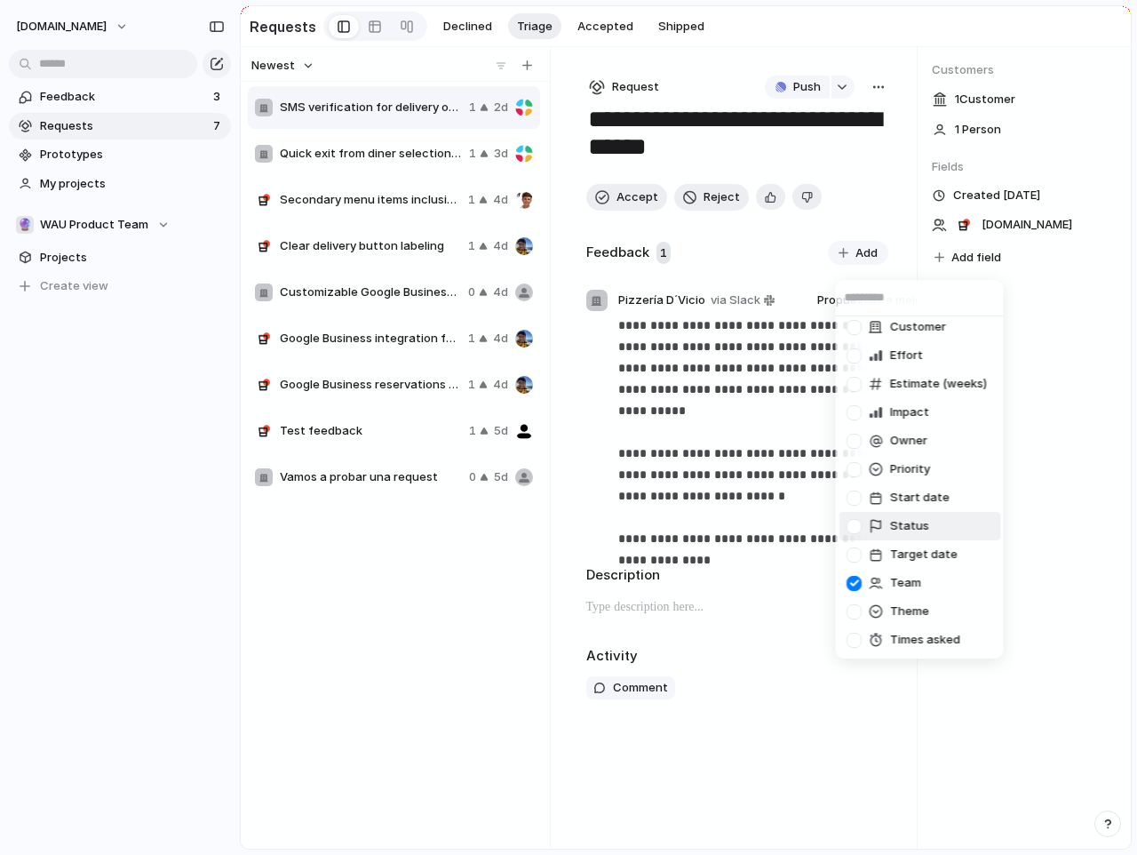 The width and height of the screenshot is (1137, 855). What do you see at coordinates (919, 497) in the screenshot?
I see `span: Start date` at bounding box center [919, 497].